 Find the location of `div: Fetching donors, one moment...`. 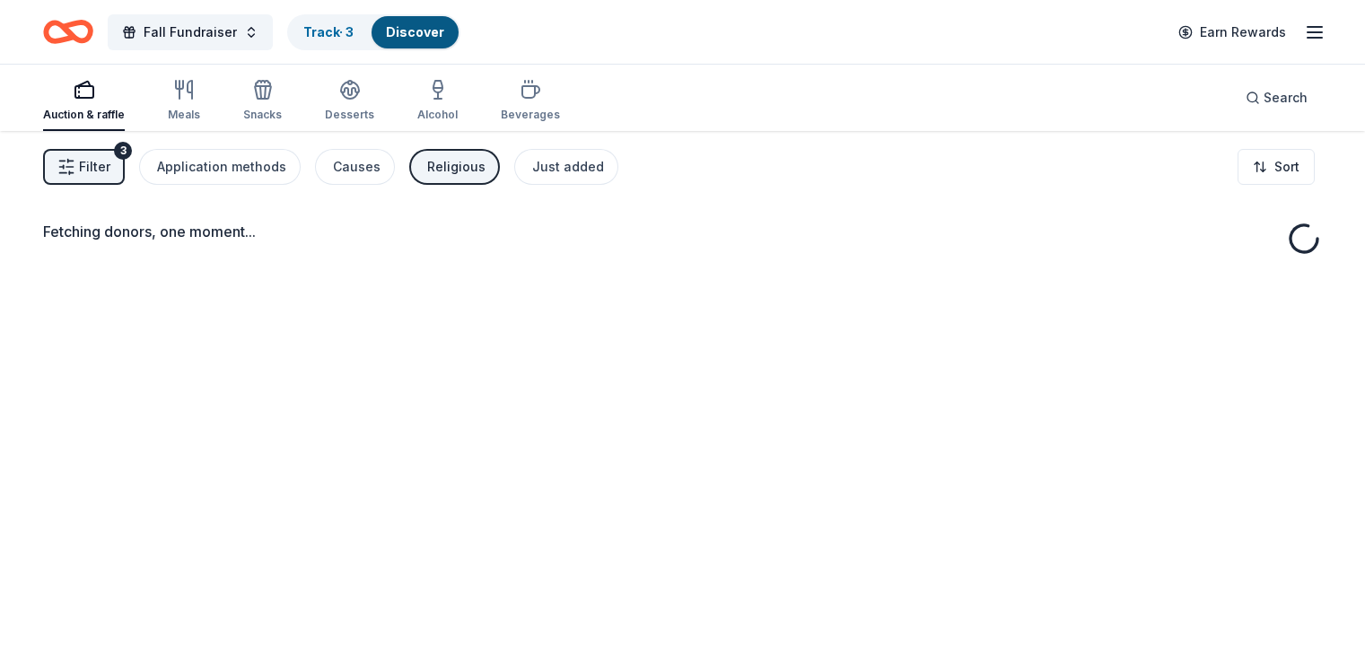

div: Fetching donors, one moment... is located at coordinates (682, 231).